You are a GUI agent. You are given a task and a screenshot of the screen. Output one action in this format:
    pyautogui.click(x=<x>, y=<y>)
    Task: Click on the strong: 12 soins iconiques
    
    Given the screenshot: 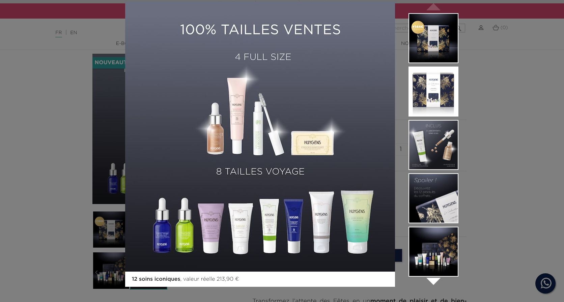 What is the action you would take?
    pyautogui.click(x=156, y=279)
    